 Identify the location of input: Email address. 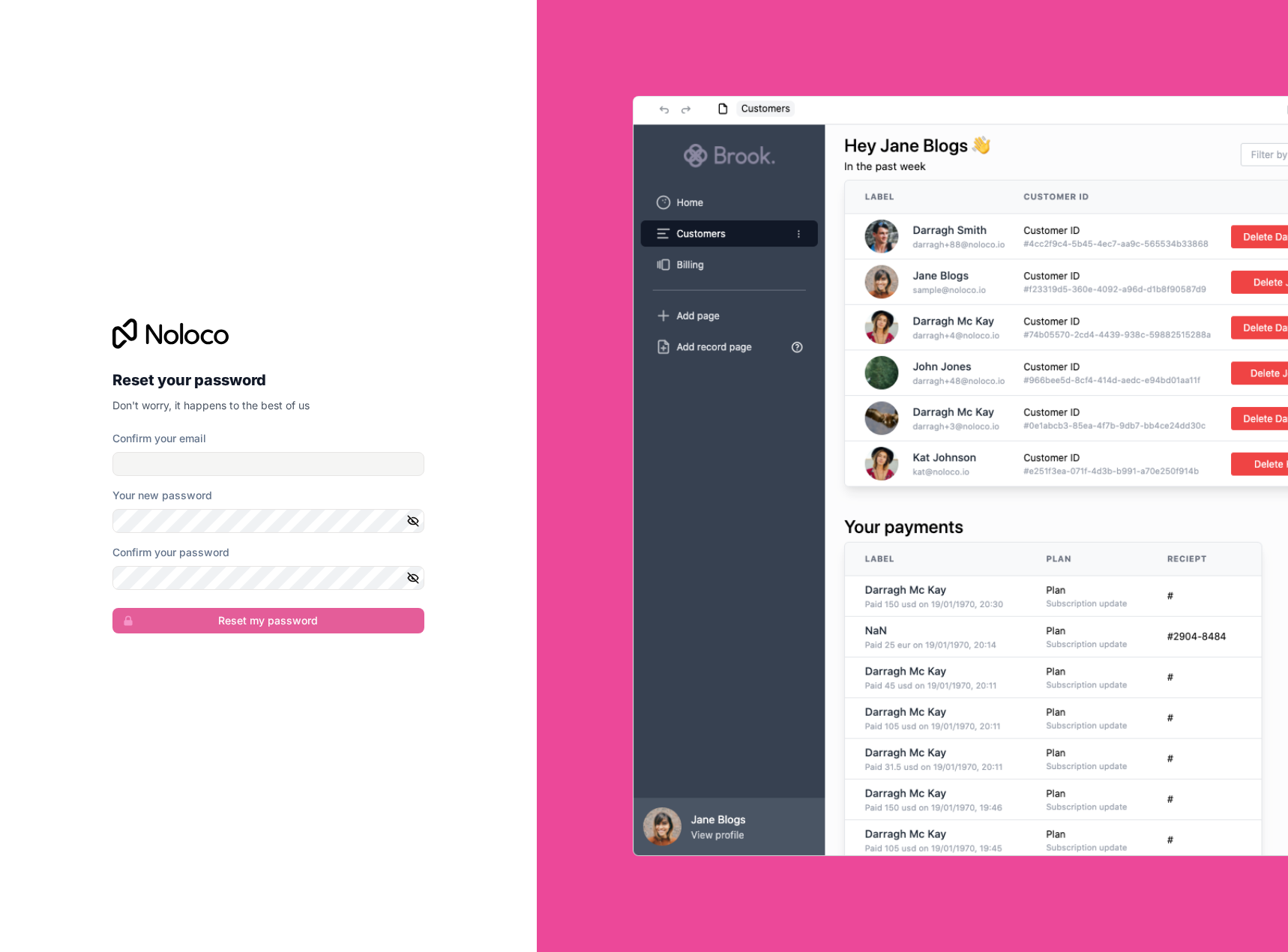
(268, 464).